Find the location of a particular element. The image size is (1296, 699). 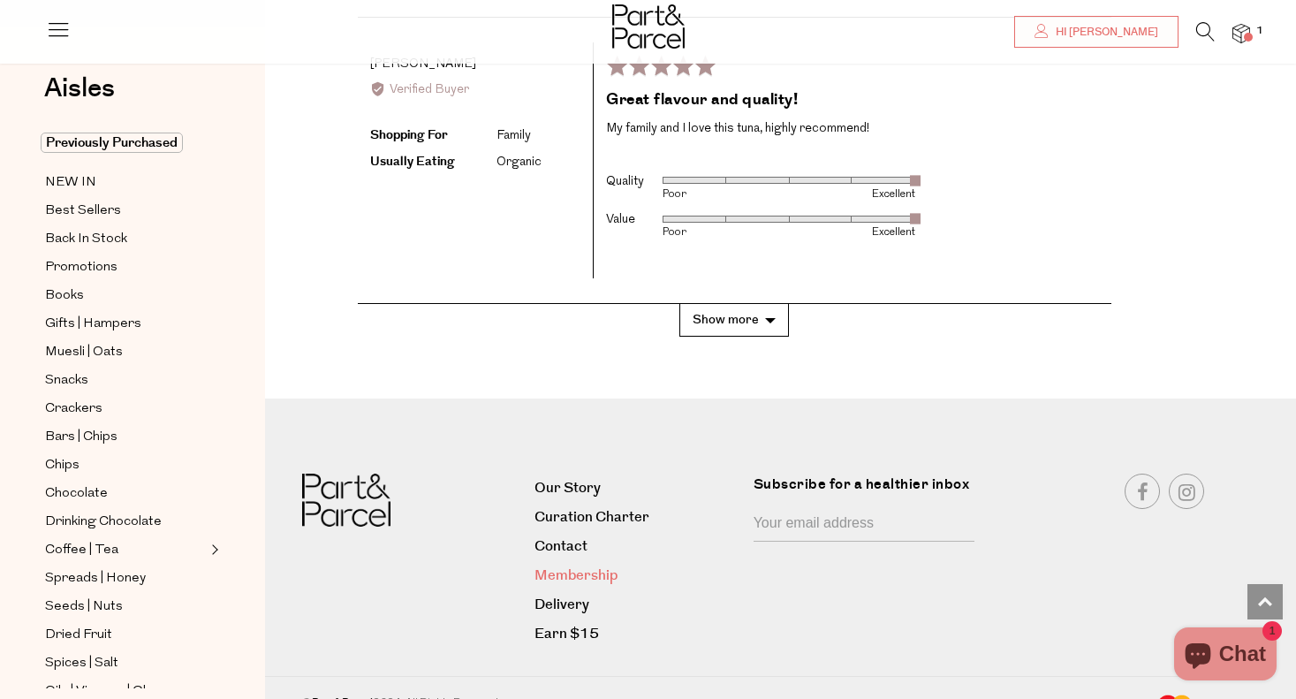

a: Dried Fruit is located at coordinates (125, 634).